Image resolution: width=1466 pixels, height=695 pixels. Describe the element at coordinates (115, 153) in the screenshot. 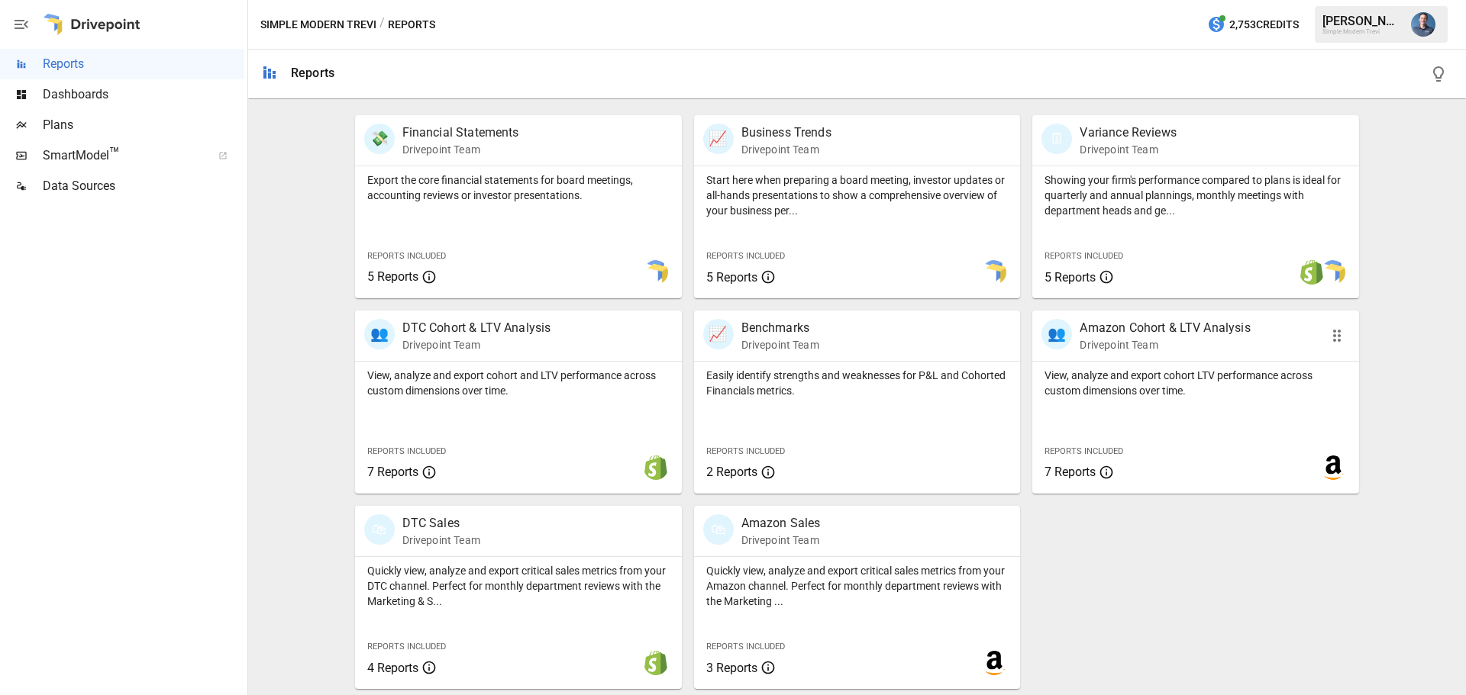

I see `span: ™` at that location.